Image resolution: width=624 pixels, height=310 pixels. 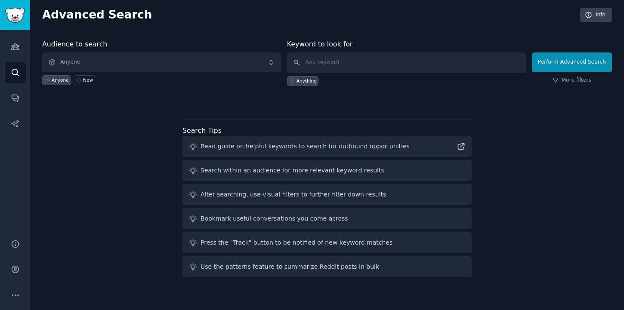 What do you see at coordinates (290, 267) in the screenshot?
I see `div: Use the patterns feature to summarize Reddit posts in bulk` at bounding box center [290, 267].